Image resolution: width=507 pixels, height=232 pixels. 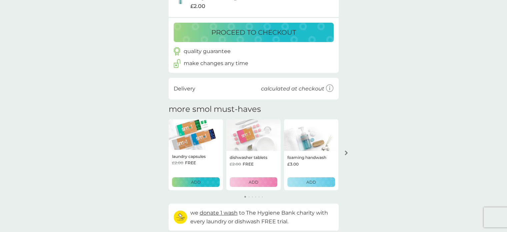 I want to click on p: Delivery, so click(x=184, y=89).